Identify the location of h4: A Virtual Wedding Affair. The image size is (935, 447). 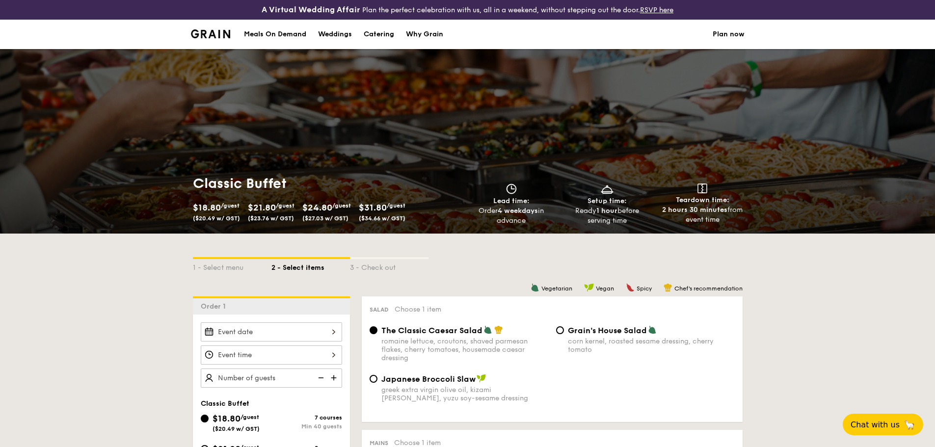
(311, 10).